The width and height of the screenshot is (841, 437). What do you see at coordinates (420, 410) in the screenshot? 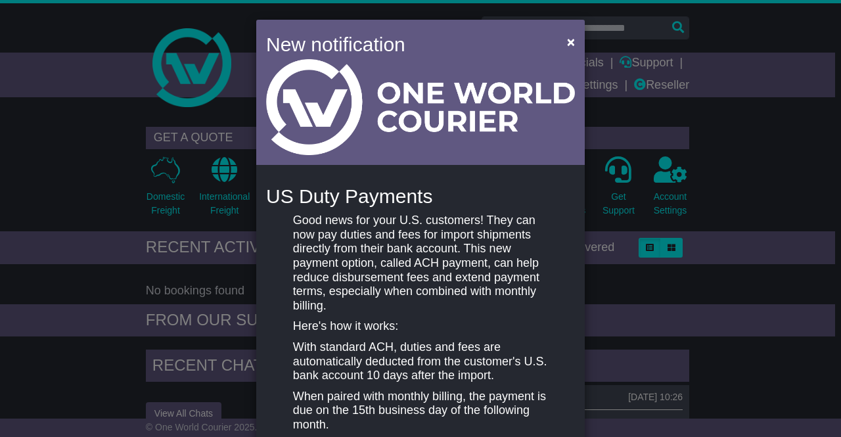
I see `p: When paired with monthly billing, the payment is due on the 15th business day of the following mo...` at bounding box center [420, 410].